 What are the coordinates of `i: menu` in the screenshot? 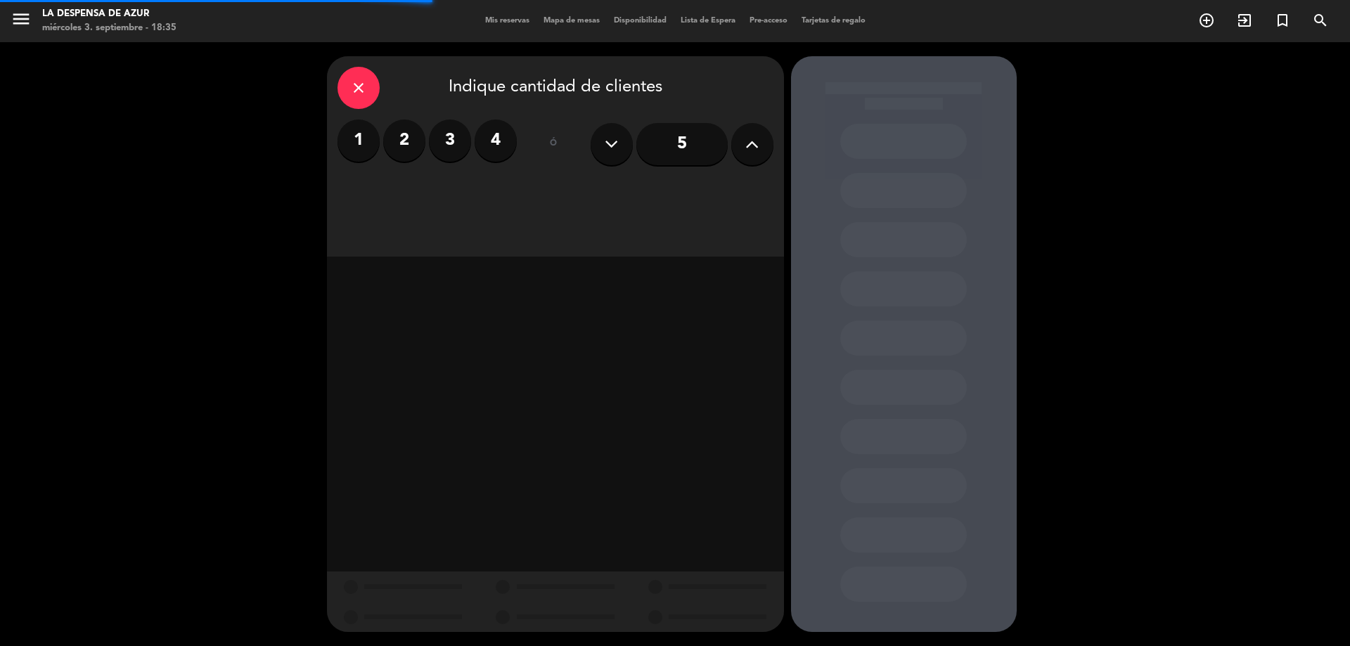 It's located at (21, 19).